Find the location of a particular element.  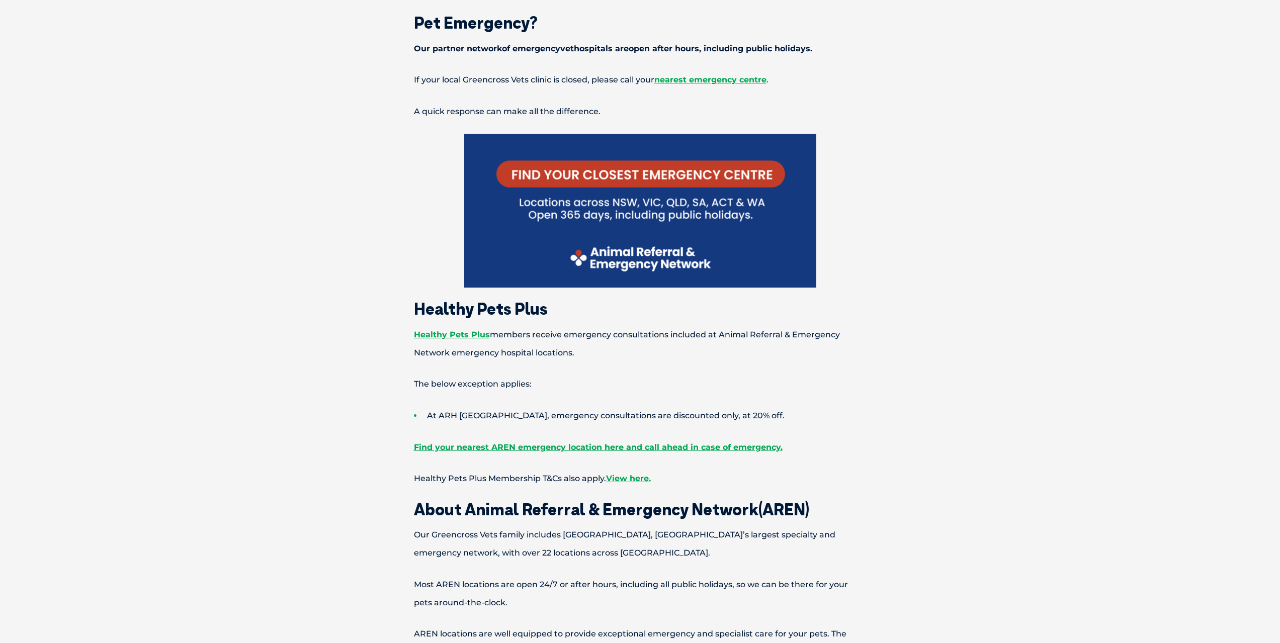

span: hospitals is located at coordinates (593, 48).